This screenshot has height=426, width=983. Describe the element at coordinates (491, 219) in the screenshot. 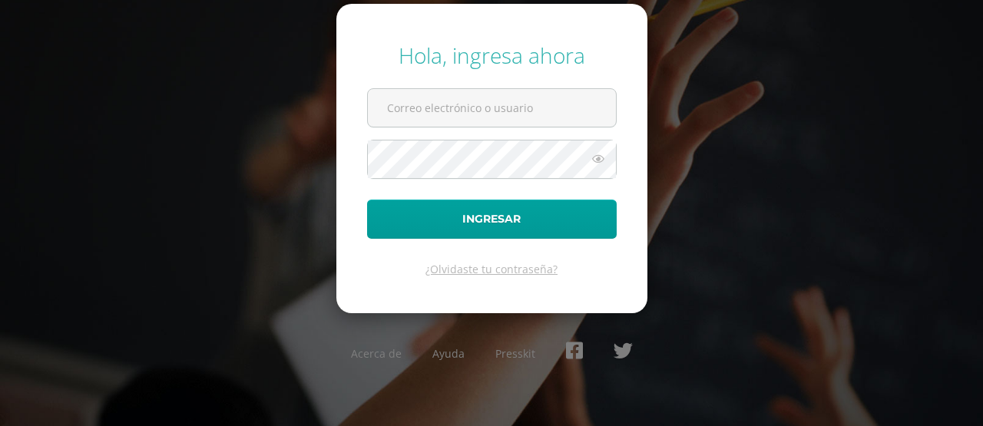

I see `button: Ingresar` at that location.